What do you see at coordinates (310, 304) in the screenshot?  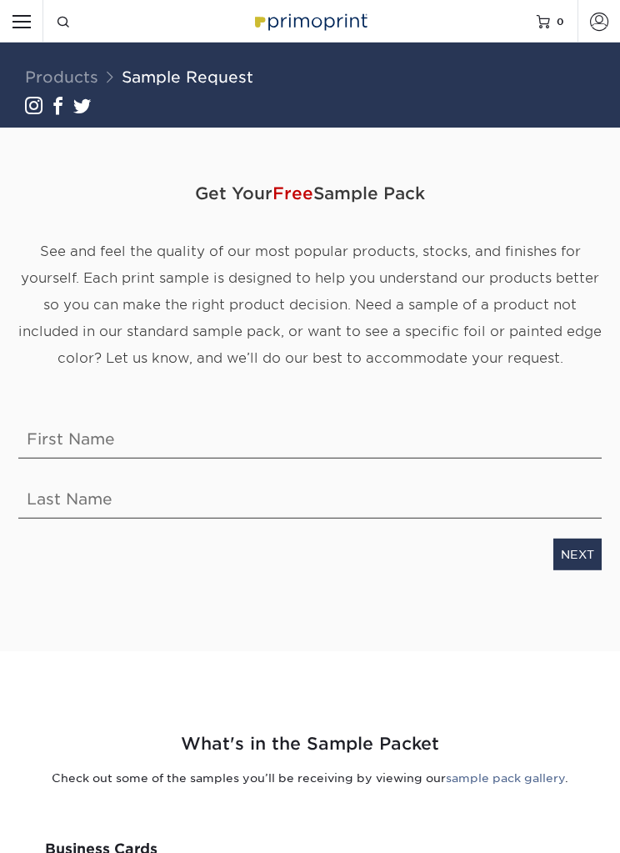 I see `span: See and feel the quality of our most popular products, stocks, and finishes for yourself. Each pr...` at bounding box center [310, 304].